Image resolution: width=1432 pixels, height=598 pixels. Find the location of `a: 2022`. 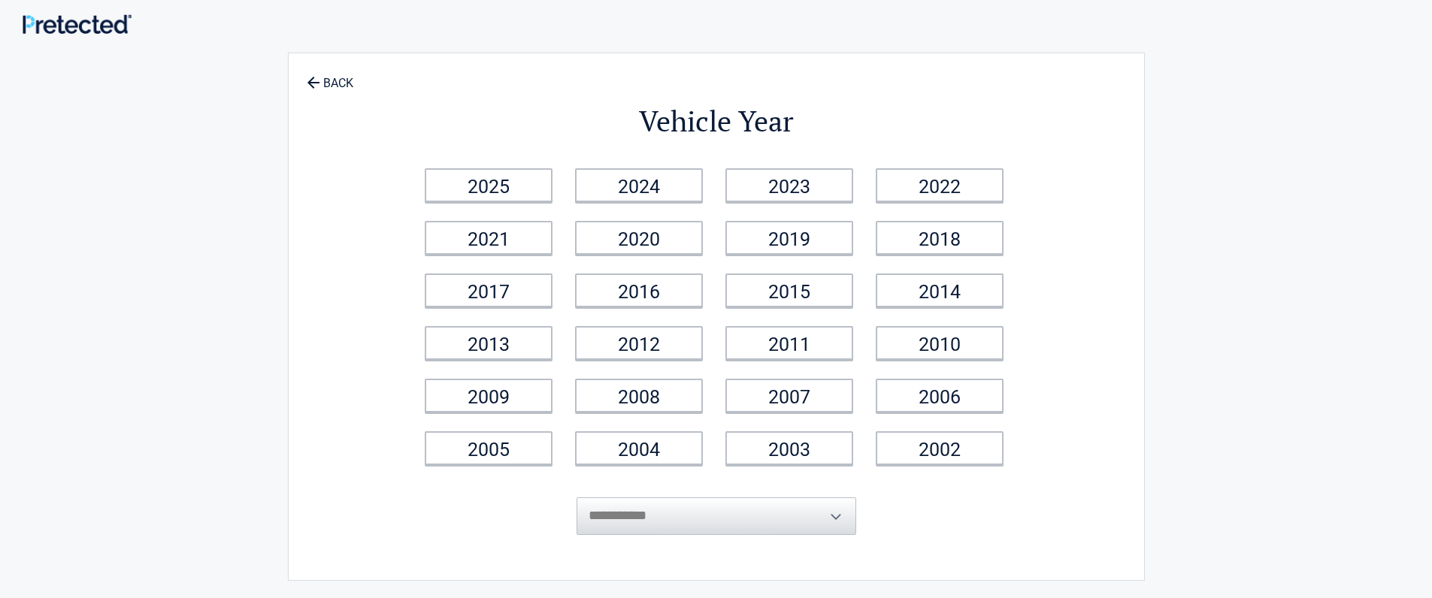

a: 2022 is located at coordinates (940, 185).